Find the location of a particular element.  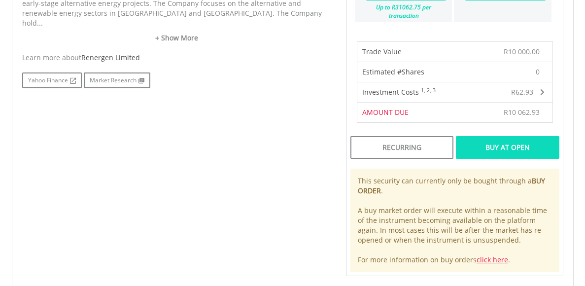

div: This security can currently only be bought through a . A buy market order will execute within a r... is located at coordinates (455, 220).